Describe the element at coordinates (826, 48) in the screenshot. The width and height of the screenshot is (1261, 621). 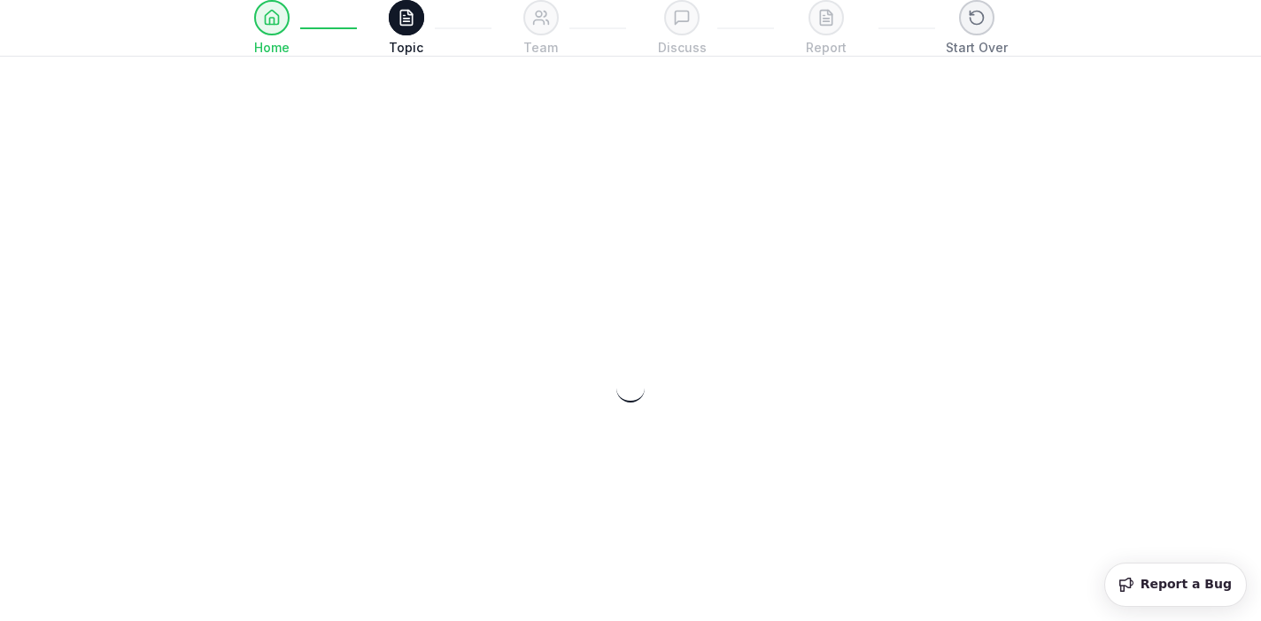
I see `span: Report` at that location.